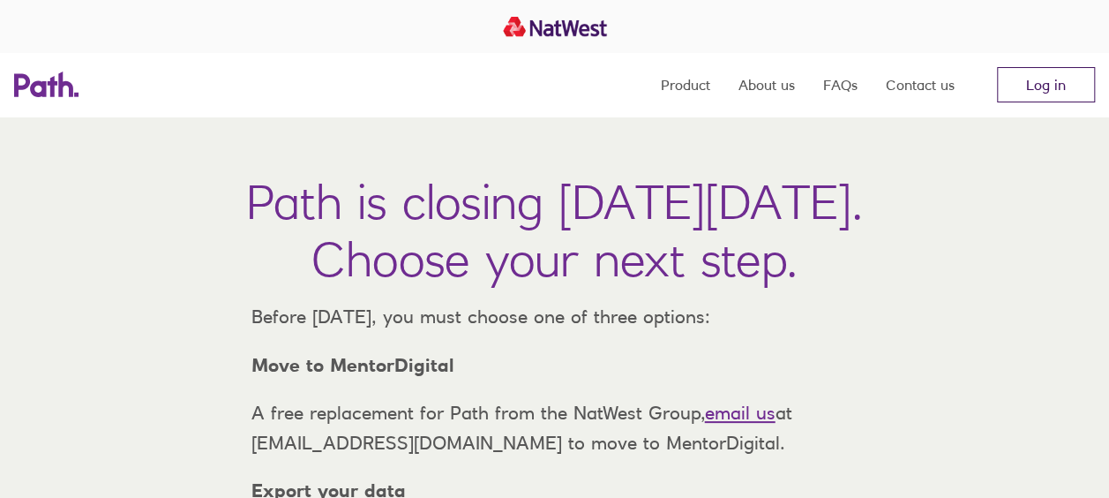 The height and width of the screenshot is (498, 1109). I want to click on a: Contact us, so click(920, 85).